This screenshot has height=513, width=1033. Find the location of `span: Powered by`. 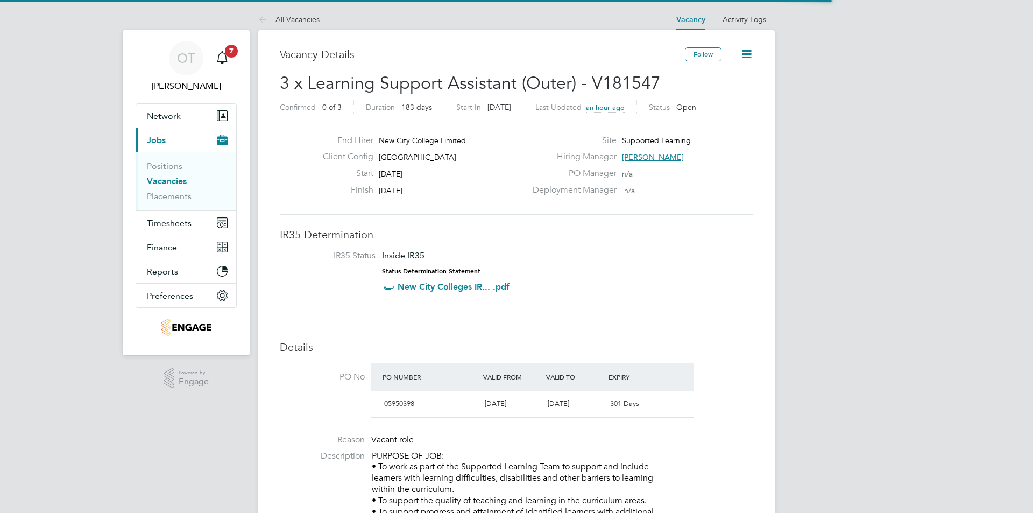

span: Powered by is located at coordinates (194, 372).